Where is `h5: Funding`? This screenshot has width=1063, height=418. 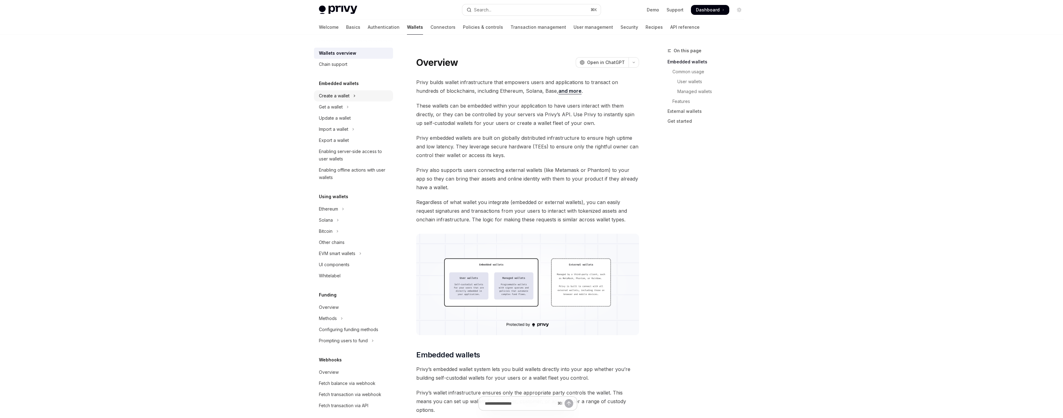 h5: Funding is located at coordinates (328, 295).